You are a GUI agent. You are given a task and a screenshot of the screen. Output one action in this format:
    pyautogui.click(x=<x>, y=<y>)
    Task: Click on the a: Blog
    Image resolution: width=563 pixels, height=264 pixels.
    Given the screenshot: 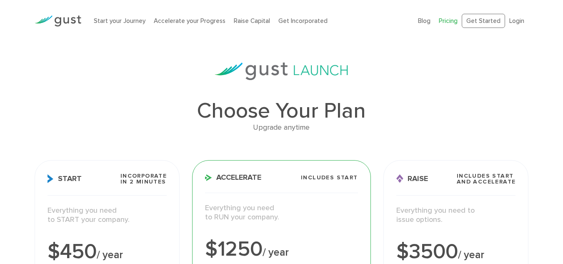 What is the action you would take?
    pyautogui.click(x=424, y=21)
    